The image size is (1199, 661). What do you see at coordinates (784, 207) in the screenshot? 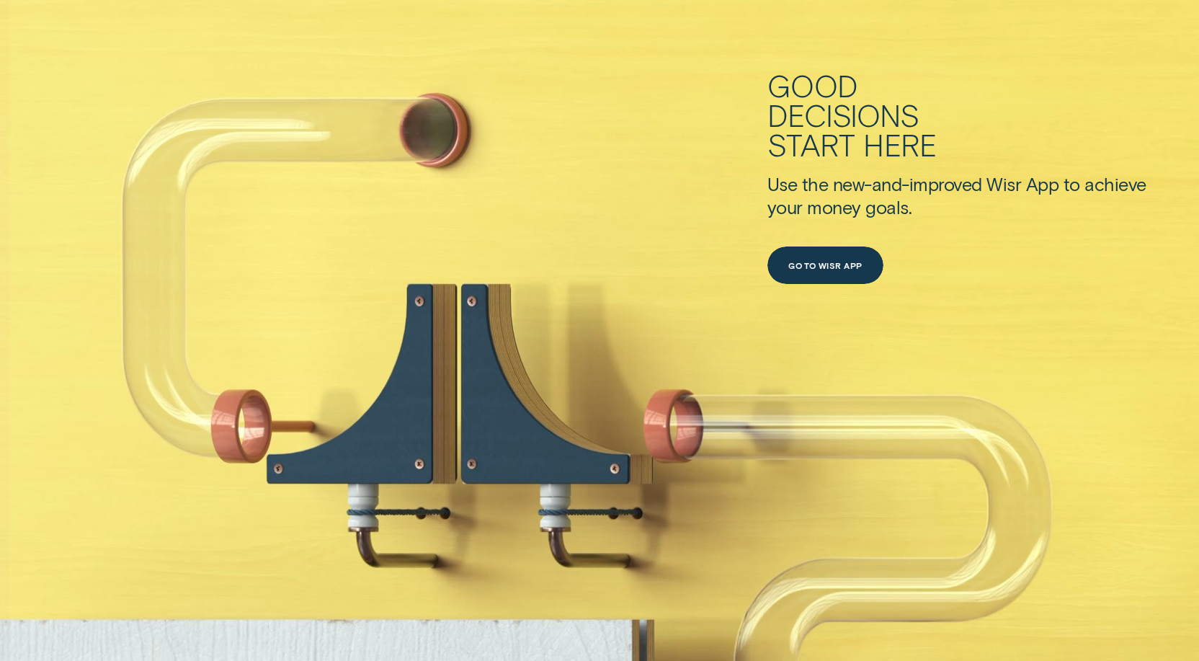
I see `div: your` at bounding box center [784, 207].